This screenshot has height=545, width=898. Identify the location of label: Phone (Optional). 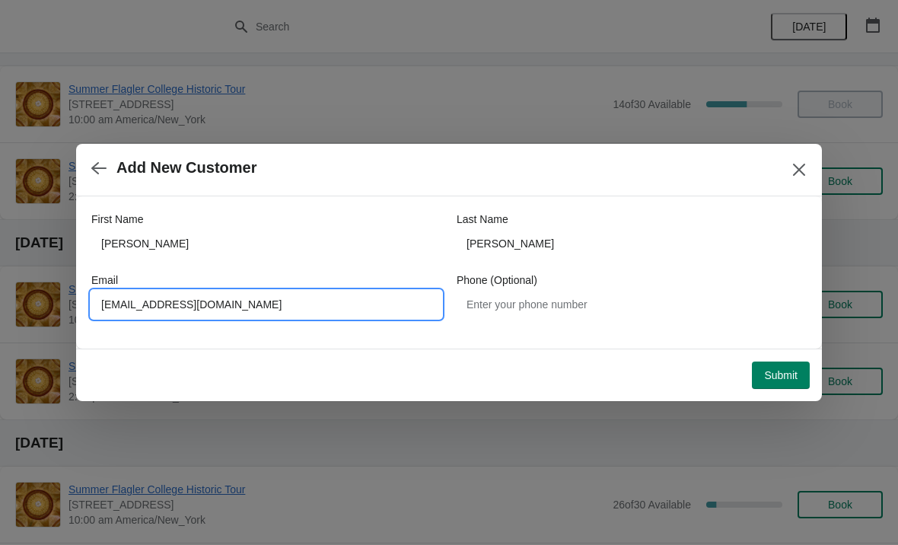
(497, 280).